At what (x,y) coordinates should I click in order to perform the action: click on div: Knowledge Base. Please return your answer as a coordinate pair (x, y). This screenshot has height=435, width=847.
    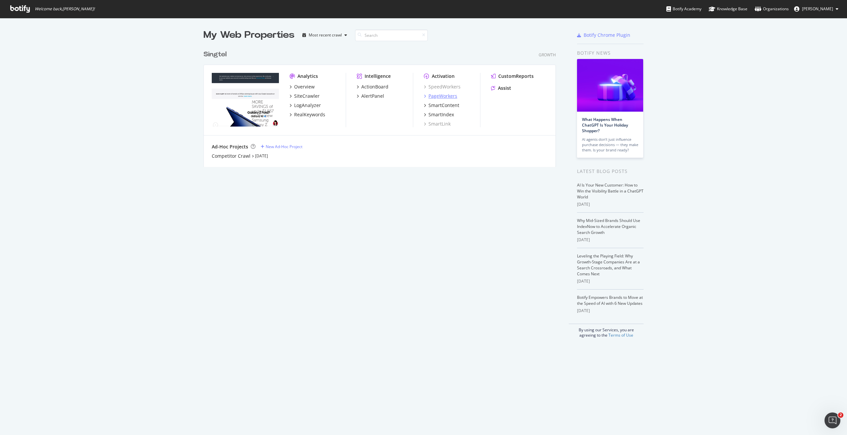
    Looking at the image, I should click on (728, 9).